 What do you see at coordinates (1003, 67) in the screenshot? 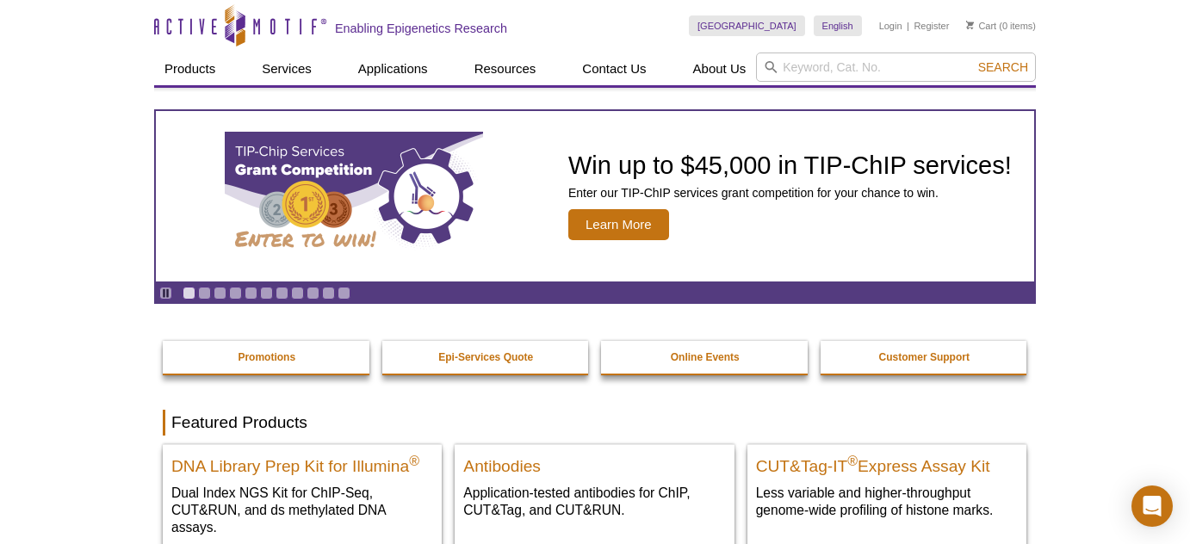
I see `button: Search` at bounding box center [1003, 67].